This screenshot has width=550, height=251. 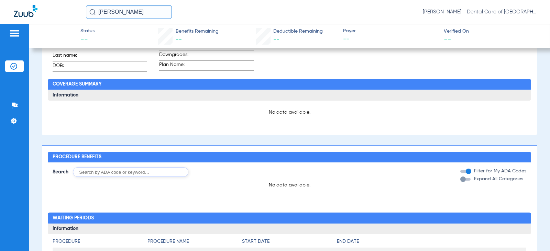 I want to click on span: Expand All Categories, so click(x=499, y=179).